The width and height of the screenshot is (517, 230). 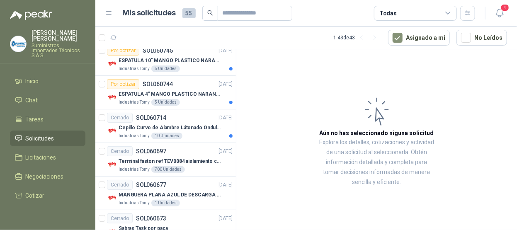 I want to click on p: ESPATULA 4" MANGO PLASTICO NARANJA MARCA TRUPPER, so click(x=170, y=94).